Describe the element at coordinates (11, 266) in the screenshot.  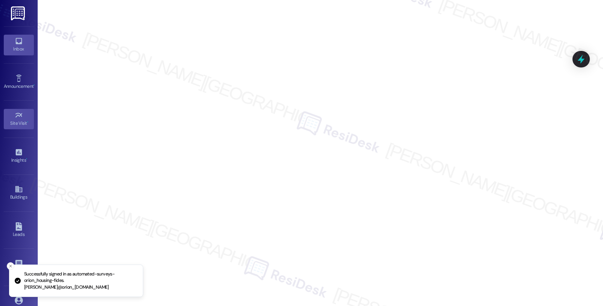
I see `button: Close toast` at that location.